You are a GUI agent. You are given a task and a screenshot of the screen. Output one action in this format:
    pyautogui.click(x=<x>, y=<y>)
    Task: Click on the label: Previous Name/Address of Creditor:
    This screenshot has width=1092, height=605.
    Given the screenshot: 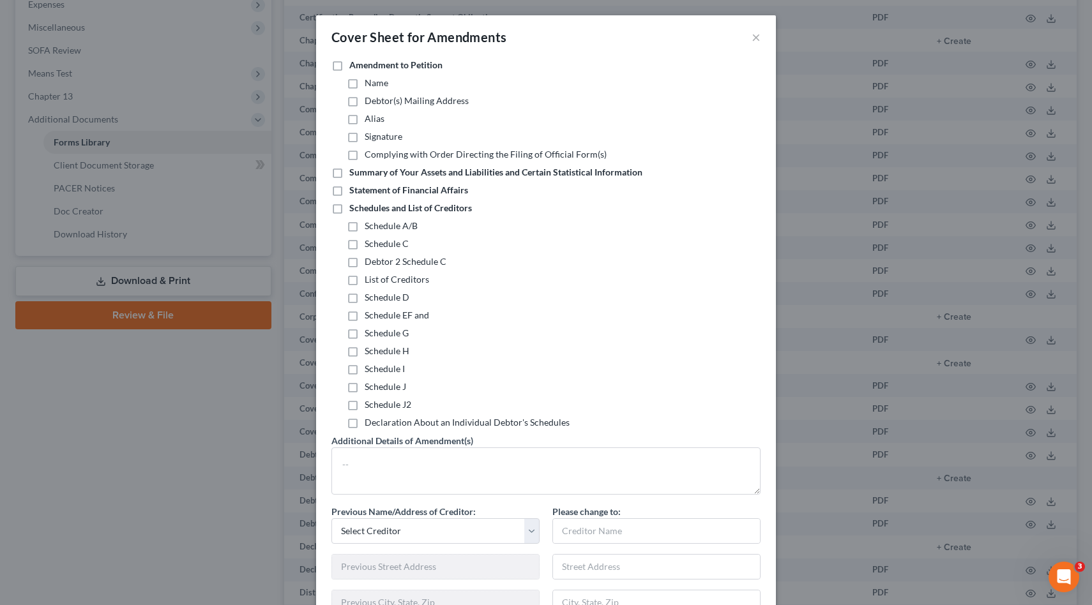 What is the action you would take?
    pyautogui.click(x=404, y=511)
    